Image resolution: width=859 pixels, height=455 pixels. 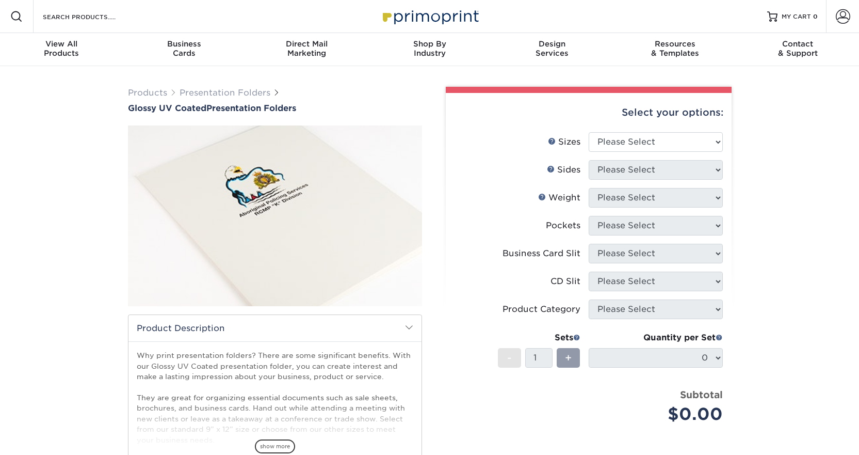 What do you see at coordinates (539, 337) in the screenshot?
I see `div: Sets` at bounding box center [539, 337].